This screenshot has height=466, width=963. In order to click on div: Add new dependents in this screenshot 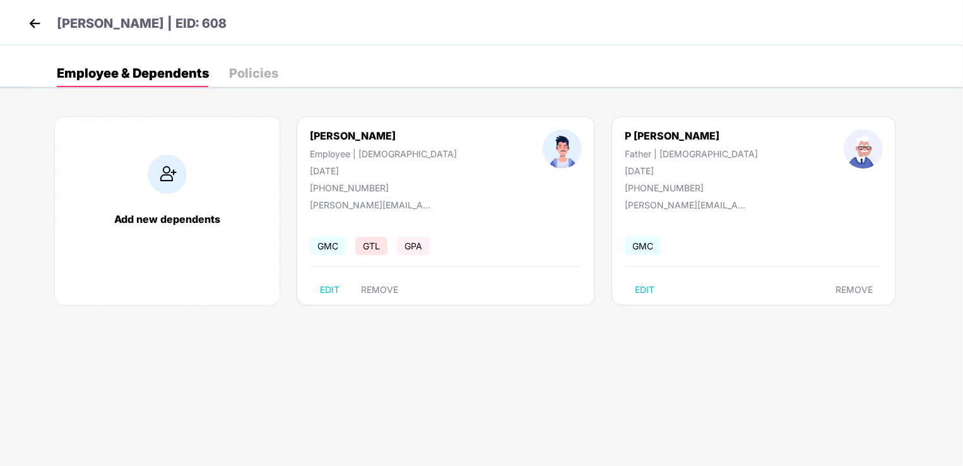, I will do `click(167, 219)`.